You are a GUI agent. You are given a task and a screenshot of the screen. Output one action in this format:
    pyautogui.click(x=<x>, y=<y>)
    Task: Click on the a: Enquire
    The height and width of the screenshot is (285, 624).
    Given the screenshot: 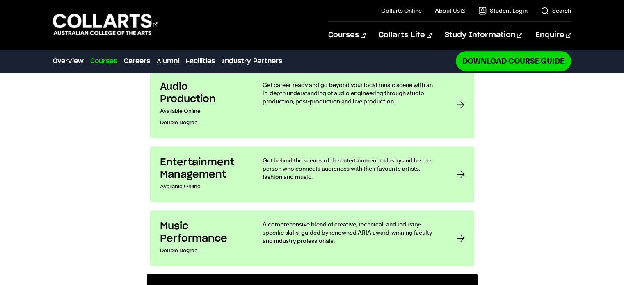 What is the action you would take?
    pyautogui.click(x=553, y=35)
    